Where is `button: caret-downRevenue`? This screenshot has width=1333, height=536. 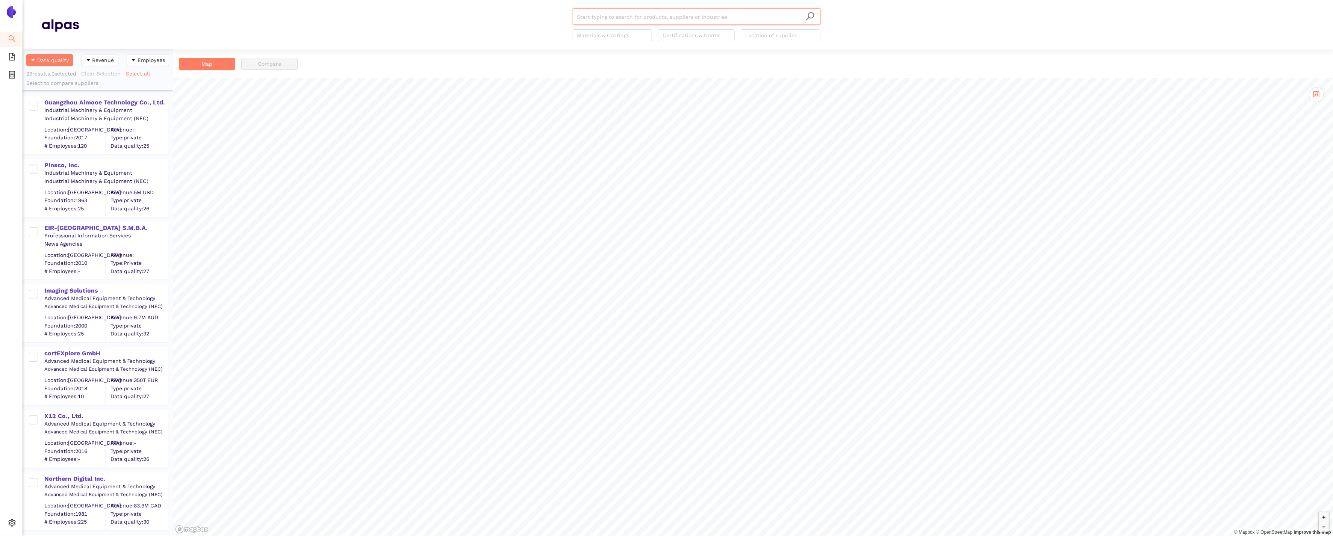
button: caret-downRevenue is located at coordinates (100, 60).